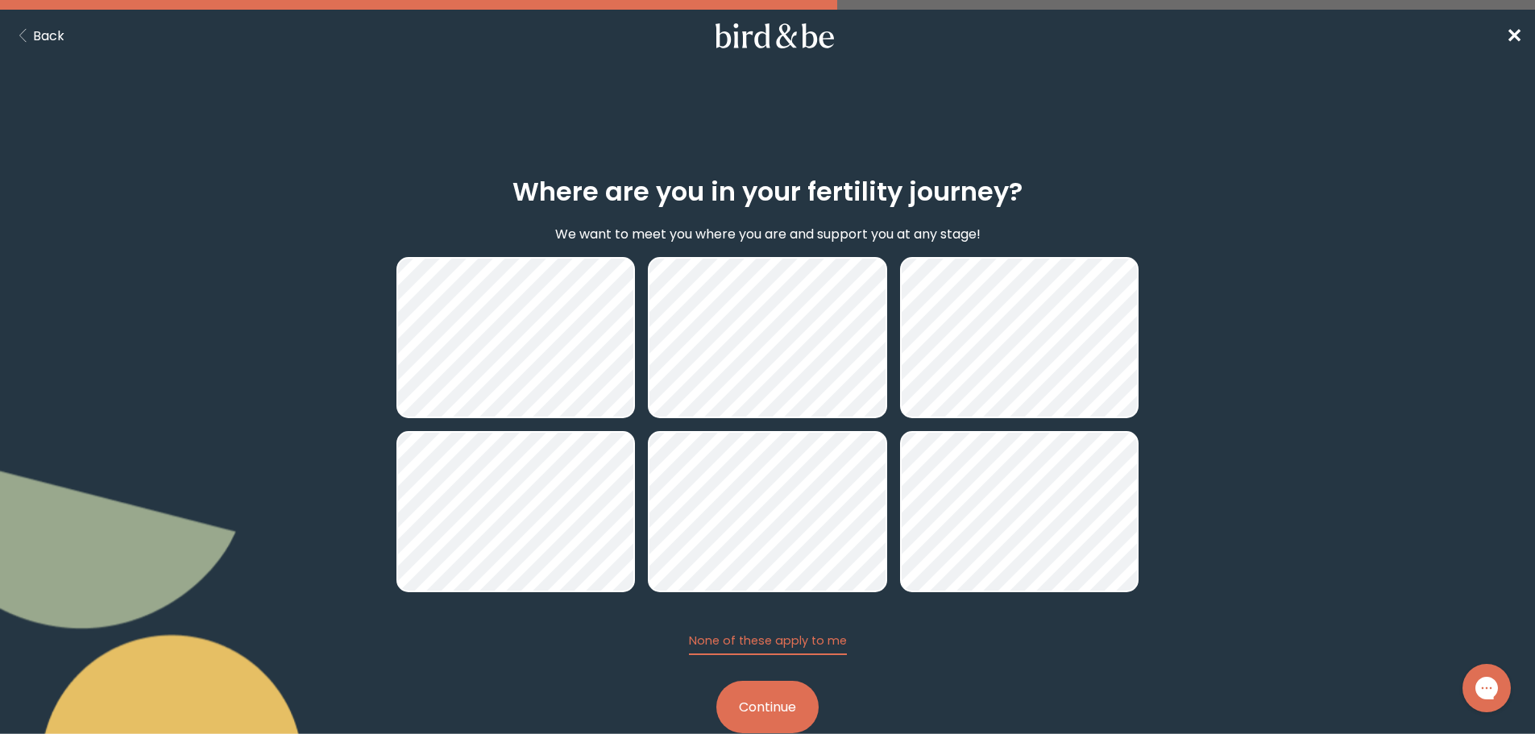 This screenshot has width=1535, height=734. I want to click on button: None of these apply to me, so click(768, 644).